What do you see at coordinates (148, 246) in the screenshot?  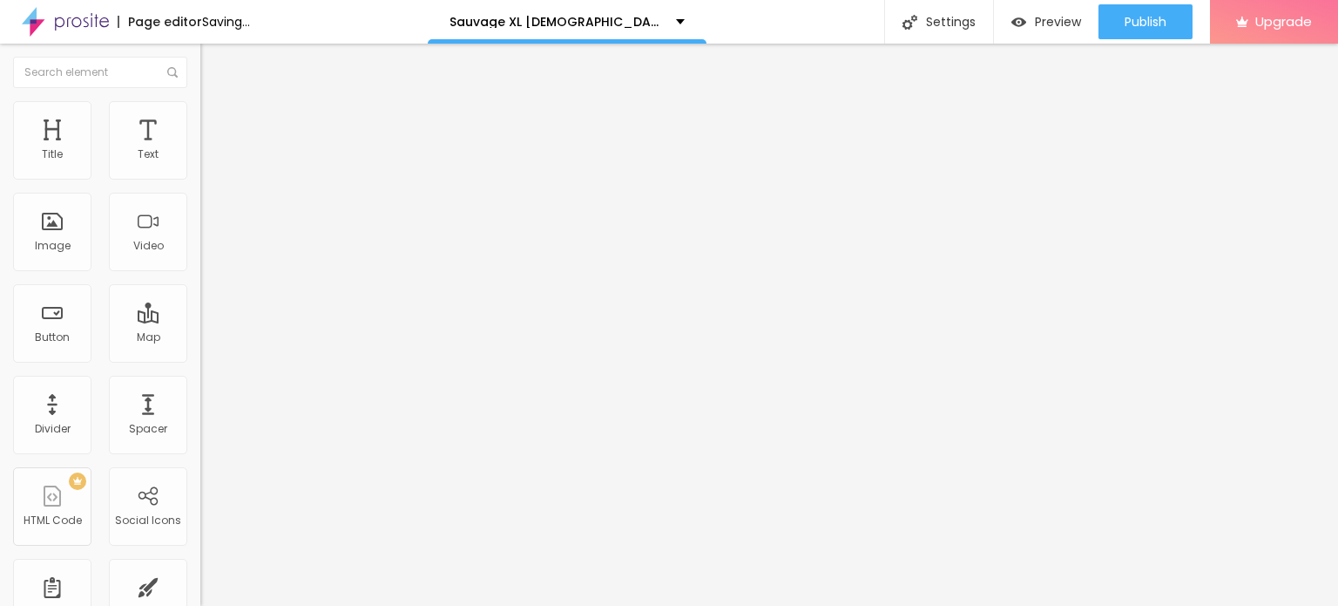 I see `div: Video` at bounding box center [148, 246].